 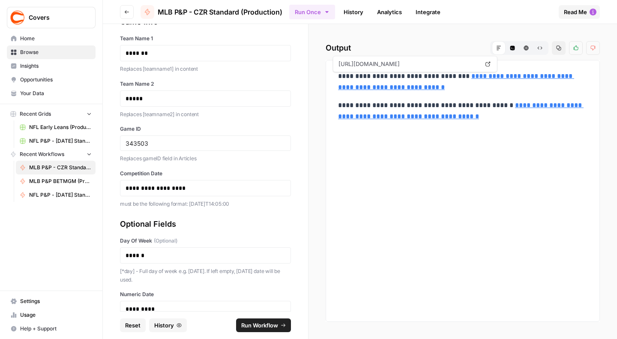 What do you see at coordinates (60, 127) in the screenshot?
I see `span: NFL Early Leans (Production) Grid` at bounding box center [60, 127].